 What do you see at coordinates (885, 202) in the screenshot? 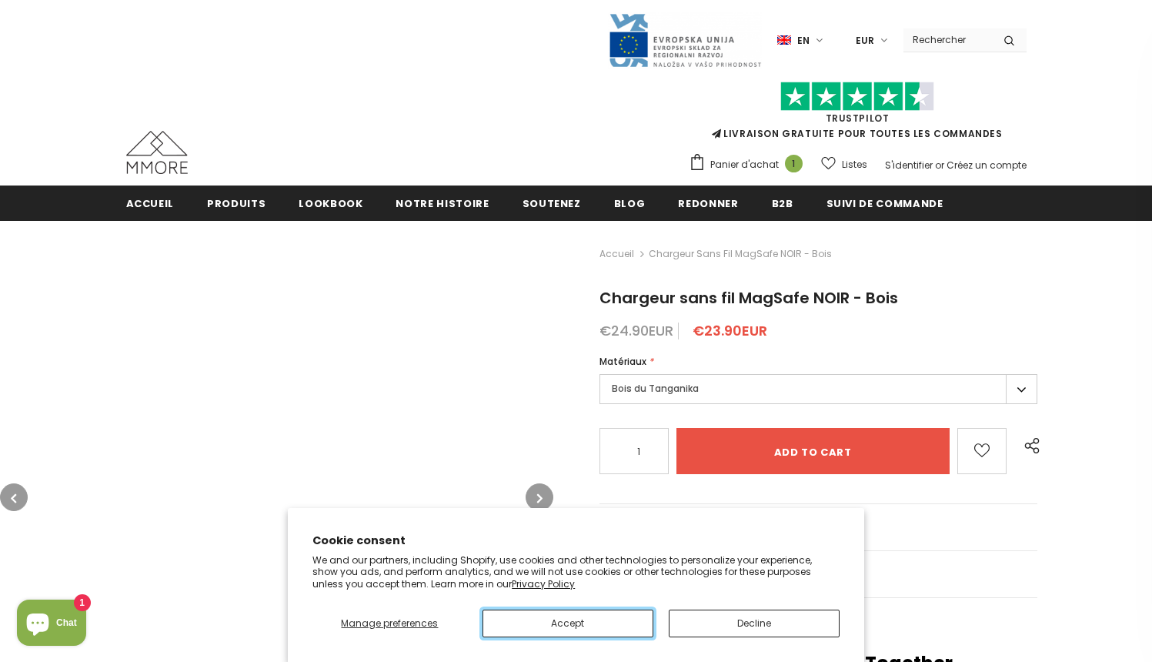
I see `a: Suivi de commande` at bounding box center [885, 202].